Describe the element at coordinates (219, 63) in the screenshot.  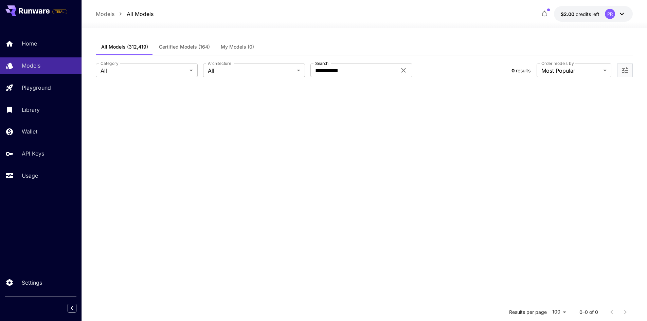
I see `label: Architecture` at that location.